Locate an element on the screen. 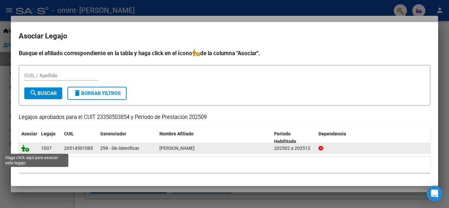 Image resolution: width=449 pixels, height=208 pixels. span: SALVATIERRA VISINTIN JOAQUIN is located at coordinates (177, 148).